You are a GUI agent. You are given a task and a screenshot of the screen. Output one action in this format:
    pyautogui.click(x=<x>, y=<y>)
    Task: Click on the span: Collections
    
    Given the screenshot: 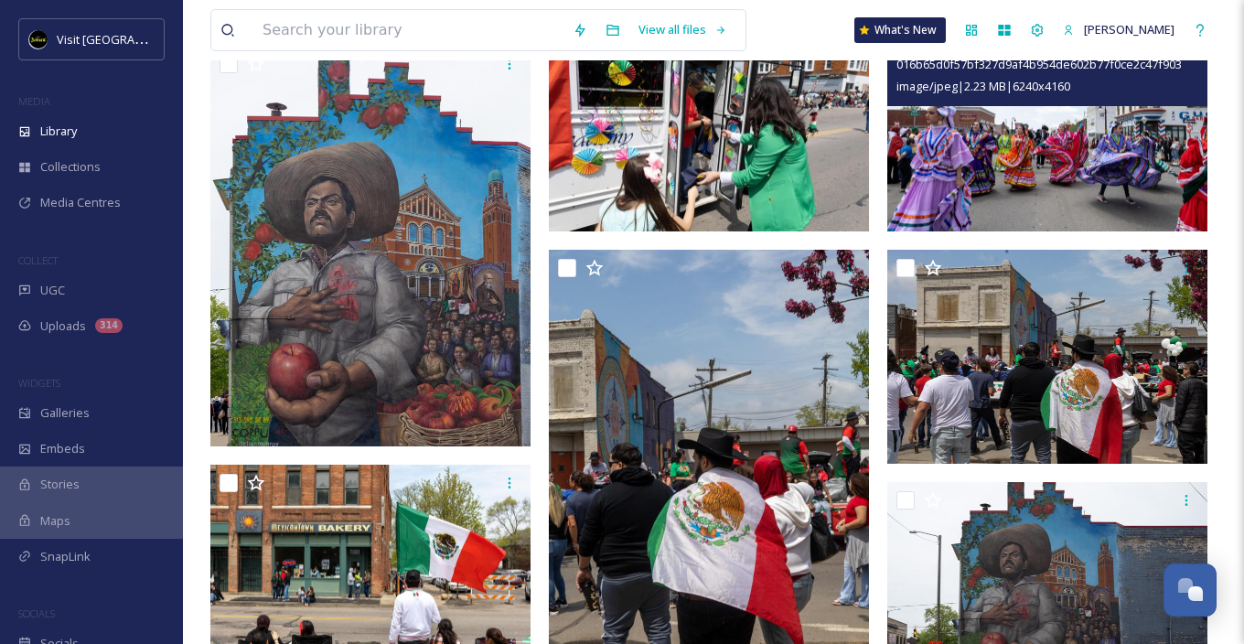 What is the action you would take?
    pyautogui.click(x=70, y=167)
    